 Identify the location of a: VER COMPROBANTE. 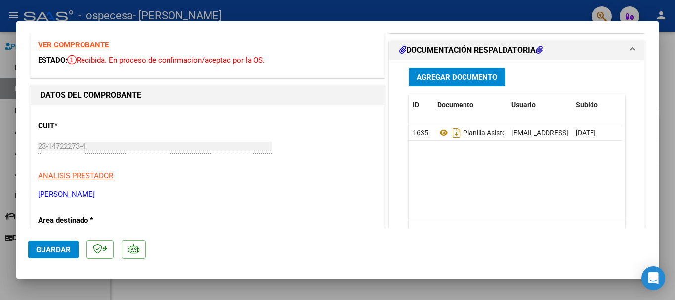
(73, 45).